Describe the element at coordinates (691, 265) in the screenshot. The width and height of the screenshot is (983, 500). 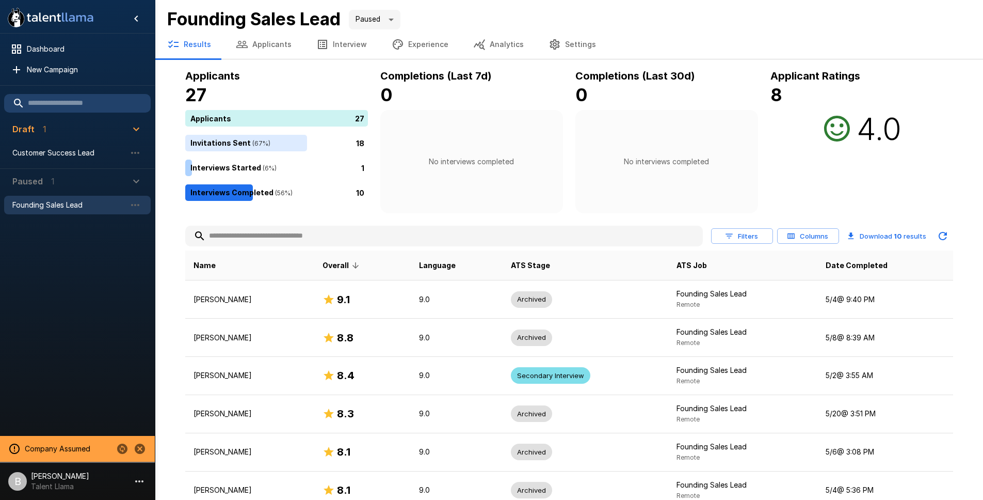
I see `span: ATS Job` at that location.